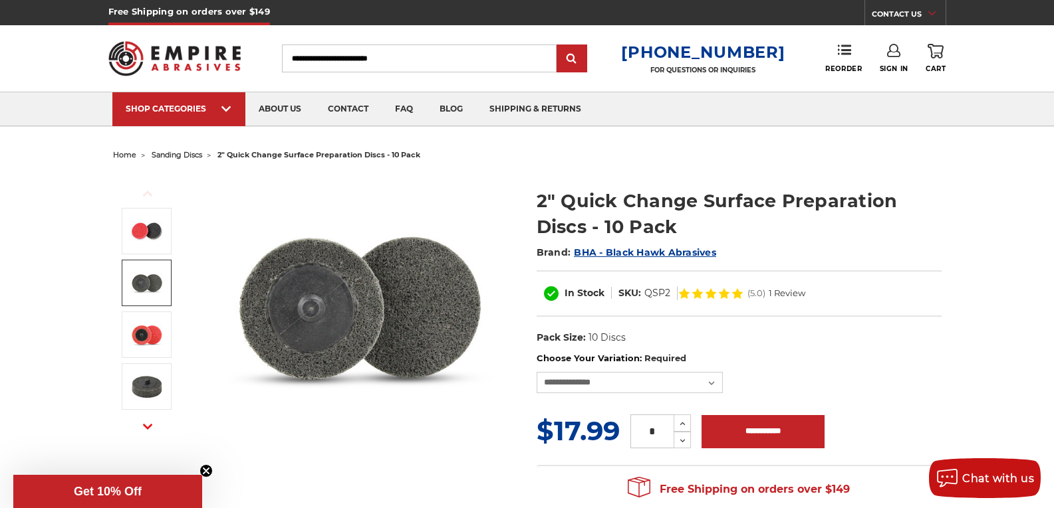 The height and width of the screenshot is (508, 1054). I want to click on a: Reorder, so click(843, 58).